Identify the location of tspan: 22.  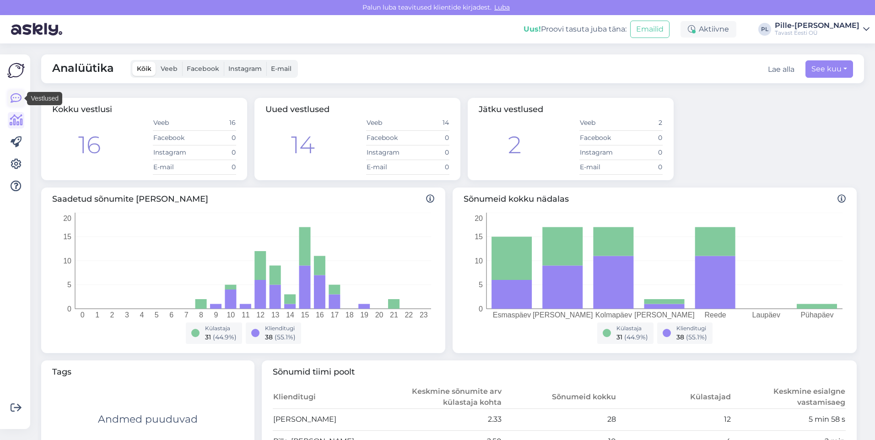
(409, 315).